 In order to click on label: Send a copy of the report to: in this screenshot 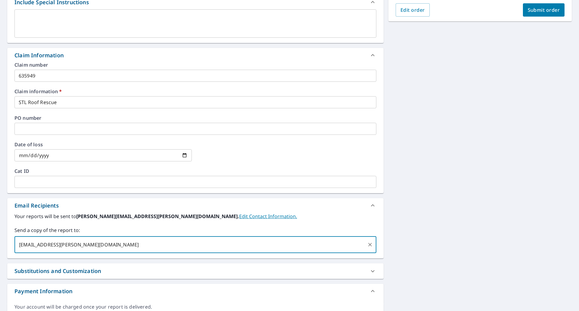, I will do `click(196, 230)`.